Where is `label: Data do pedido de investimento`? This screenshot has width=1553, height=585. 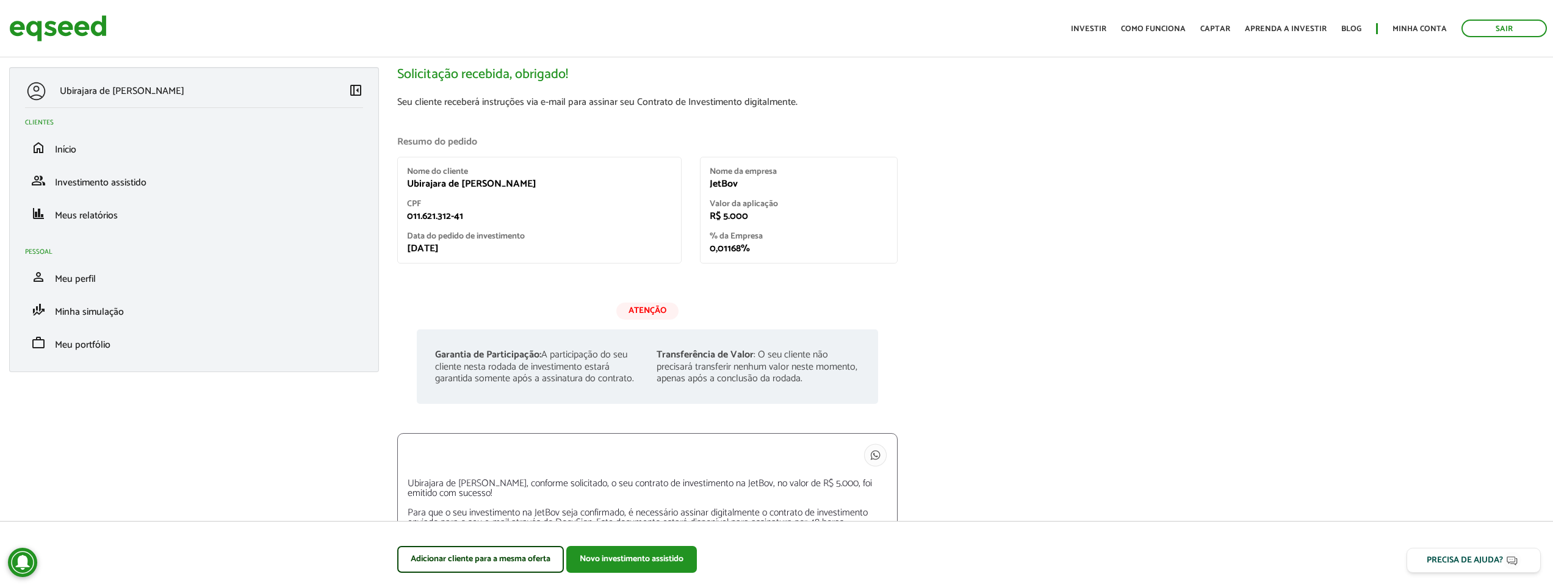
label: Data do pedido de investimento is located at coordinates (466, 237).